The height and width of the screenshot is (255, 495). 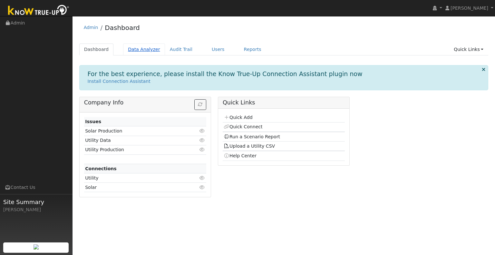 What do you see at coordinates (39, 11) in the screenshot?
I see `img: Know True-Up` at bounding box center [39, 11].